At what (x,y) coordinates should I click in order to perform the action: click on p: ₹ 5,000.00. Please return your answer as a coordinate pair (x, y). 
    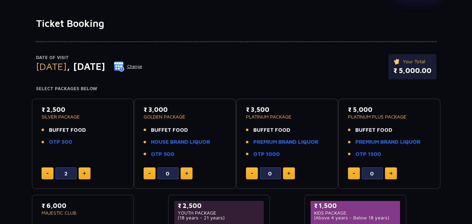
    Looking at the image, I should click on (412, 71).